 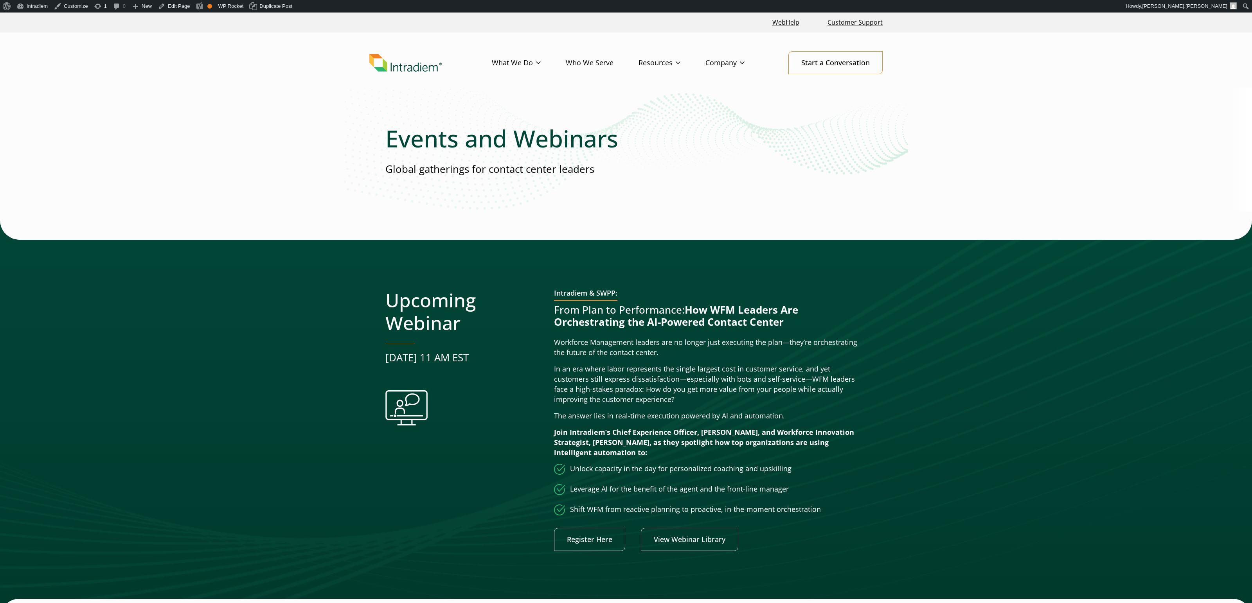 I want to click on a: Link to homepage of Intradiem, so click(x=430, y=63).